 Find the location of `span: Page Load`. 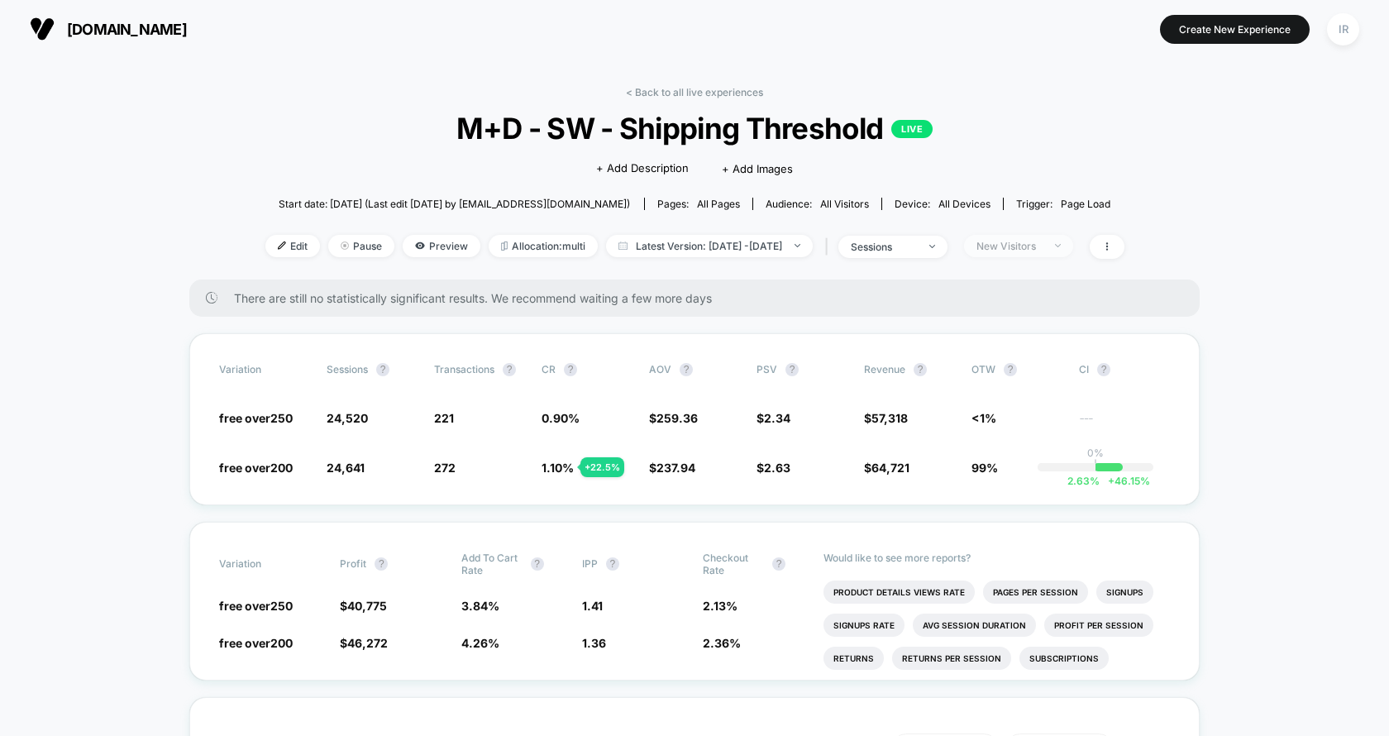

span: Page Load is located at coordinates (1086, 203).